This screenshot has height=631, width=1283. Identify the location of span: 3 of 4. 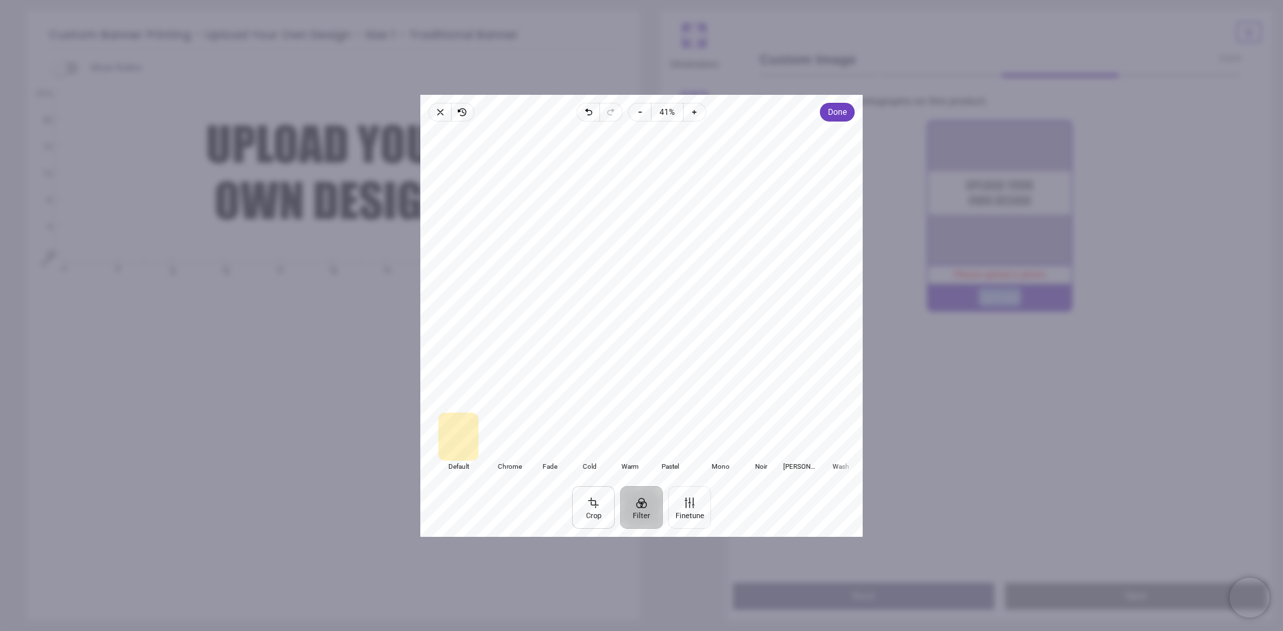
(1229, 59).